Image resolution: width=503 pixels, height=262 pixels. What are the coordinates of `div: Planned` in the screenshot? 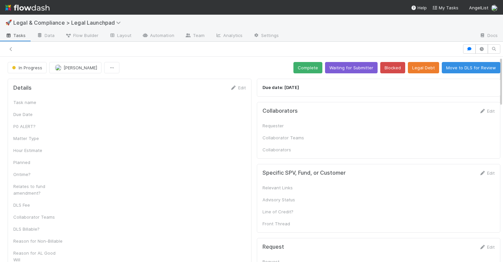 It's located at (38, 162).